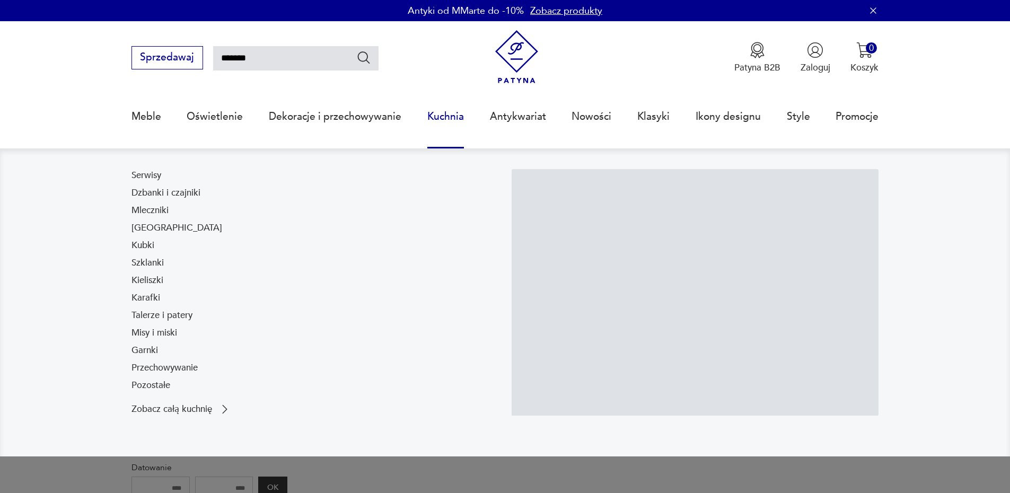 This screenshot has width=1010, height=493. I want to click on a: Pozostałe, so click(151, 386).